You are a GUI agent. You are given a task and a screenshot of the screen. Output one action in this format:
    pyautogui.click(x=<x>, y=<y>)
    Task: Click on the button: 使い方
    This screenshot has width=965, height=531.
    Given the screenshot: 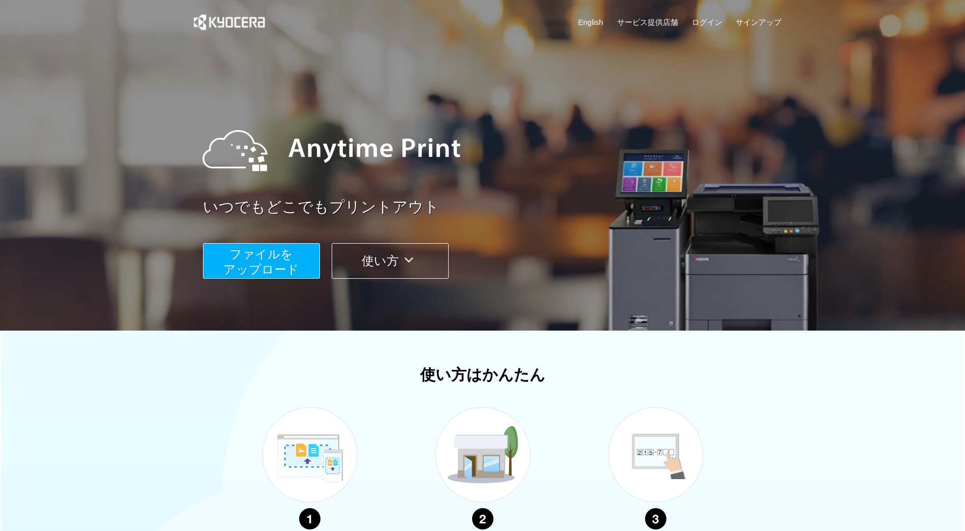 What is the action you would take?
    pyautogui.click(x=390, y=261)
    